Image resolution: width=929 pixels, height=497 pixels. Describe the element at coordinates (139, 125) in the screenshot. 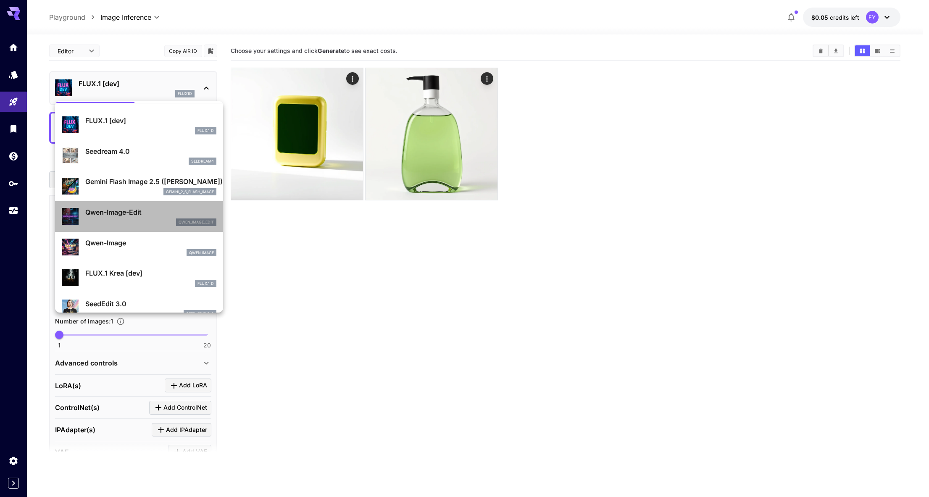

I see `div: FLUX.1 [dev]FLUX.1 D` at that location.